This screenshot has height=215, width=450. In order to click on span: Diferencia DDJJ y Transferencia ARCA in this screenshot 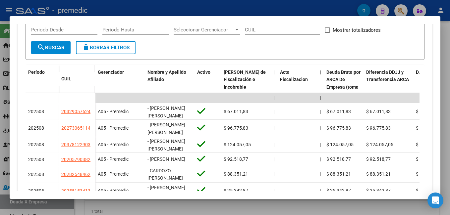, I will do `click(387, 76)`.